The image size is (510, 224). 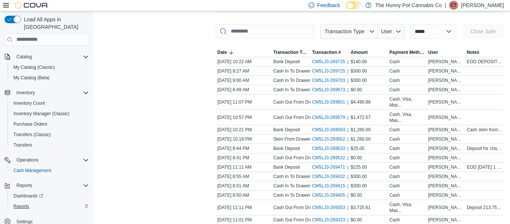 What do you see at coordinates (359, 167) in the screenshot?
I see `span: $225.00` at bounding box center [359, 167].